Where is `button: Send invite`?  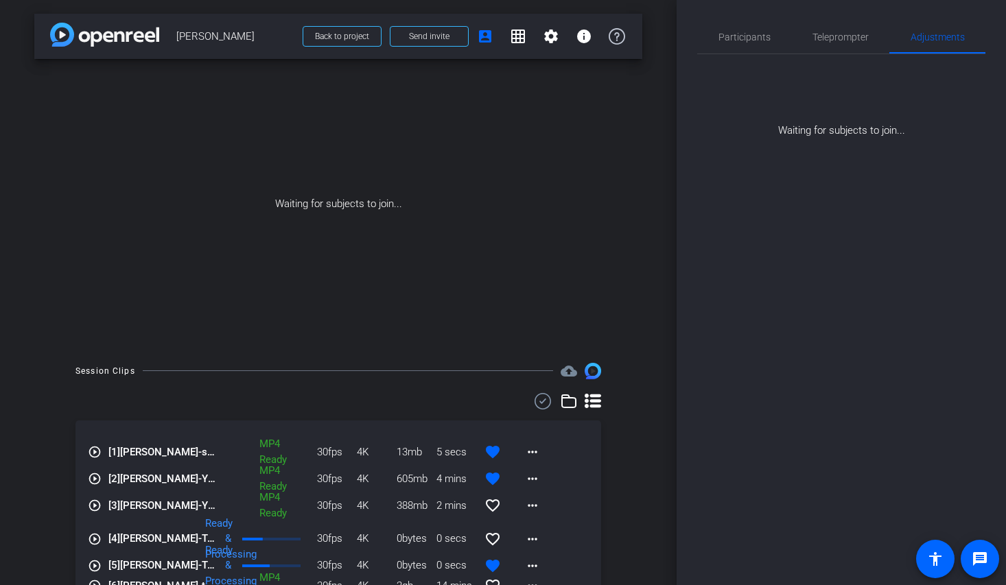
button: Send invite is located at coordinates (429, 36).